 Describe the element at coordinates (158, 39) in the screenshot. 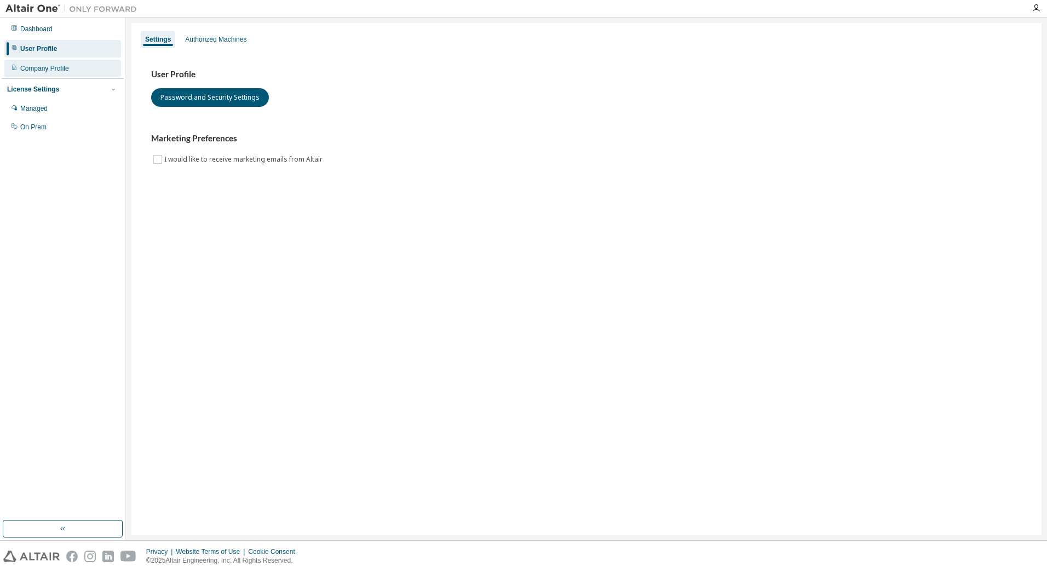

I see `div: Settings` at that location.